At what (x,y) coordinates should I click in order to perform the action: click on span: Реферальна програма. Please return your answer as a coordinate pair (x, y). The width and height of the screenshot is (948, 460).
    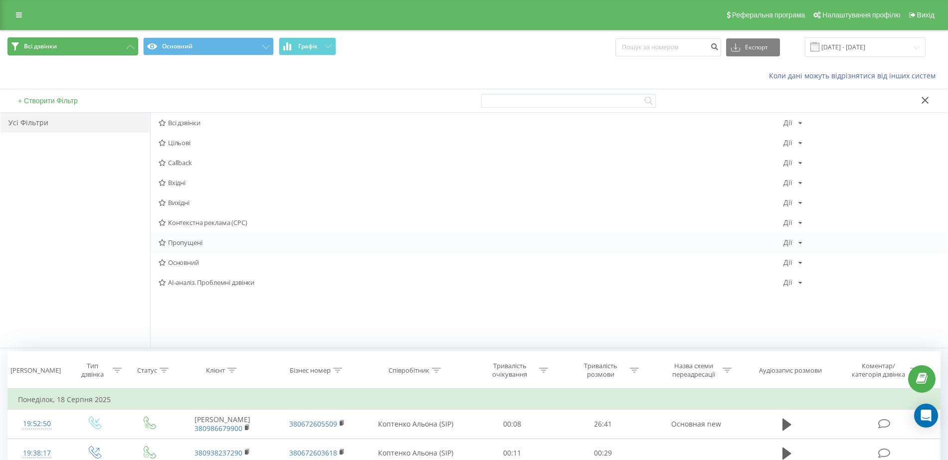
    Looking at the image, I should click on (768, 15).